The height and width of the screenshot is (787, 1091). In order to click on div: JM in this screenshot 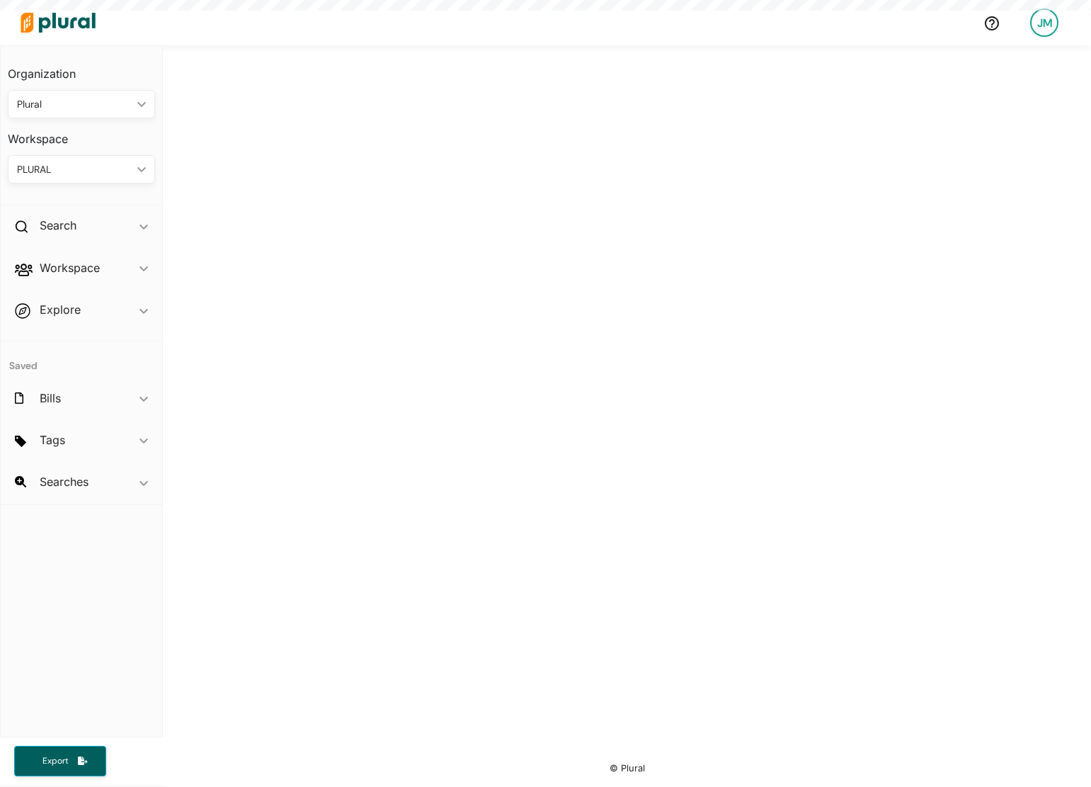, I will do `click(1044, 23)`.